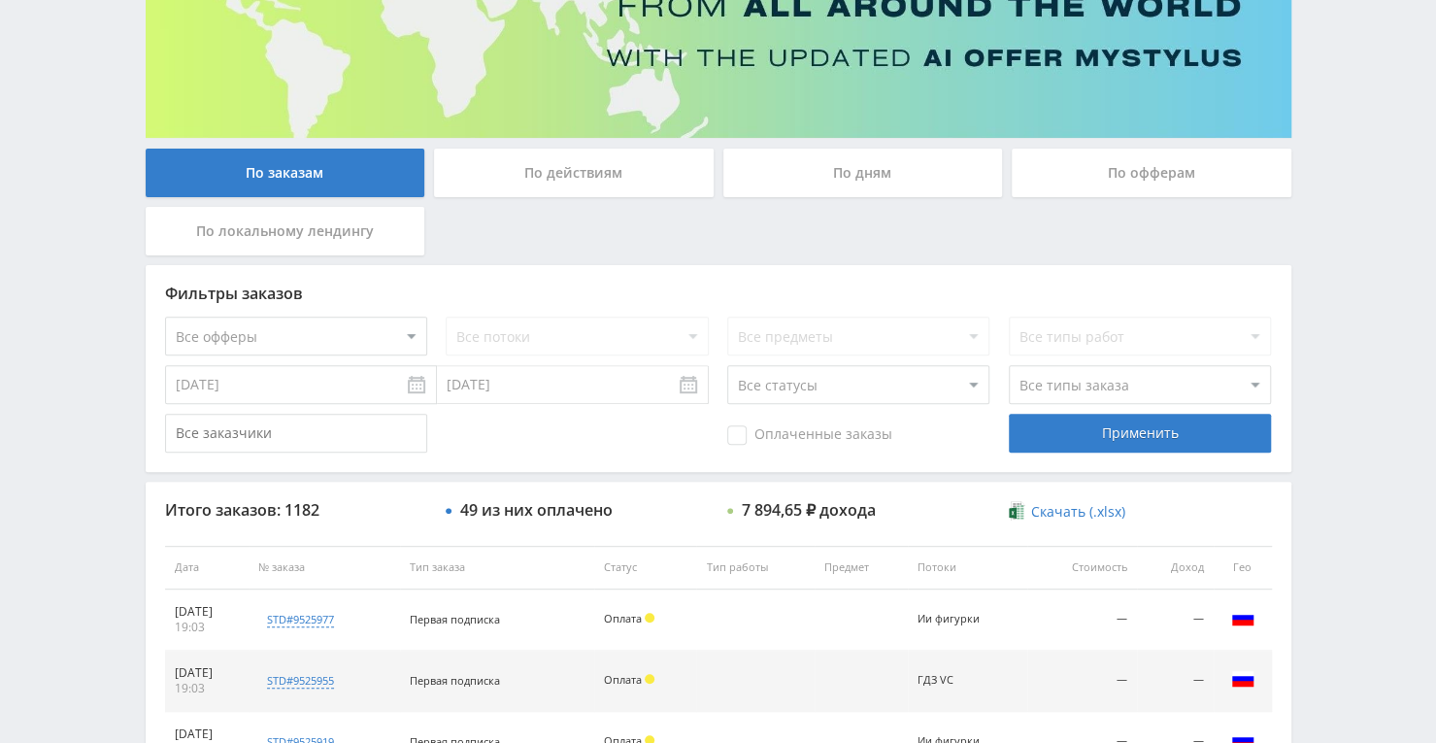 The image size is (1436, 743). I want to click on span: Оплаченные заказы, so click(810, 435).